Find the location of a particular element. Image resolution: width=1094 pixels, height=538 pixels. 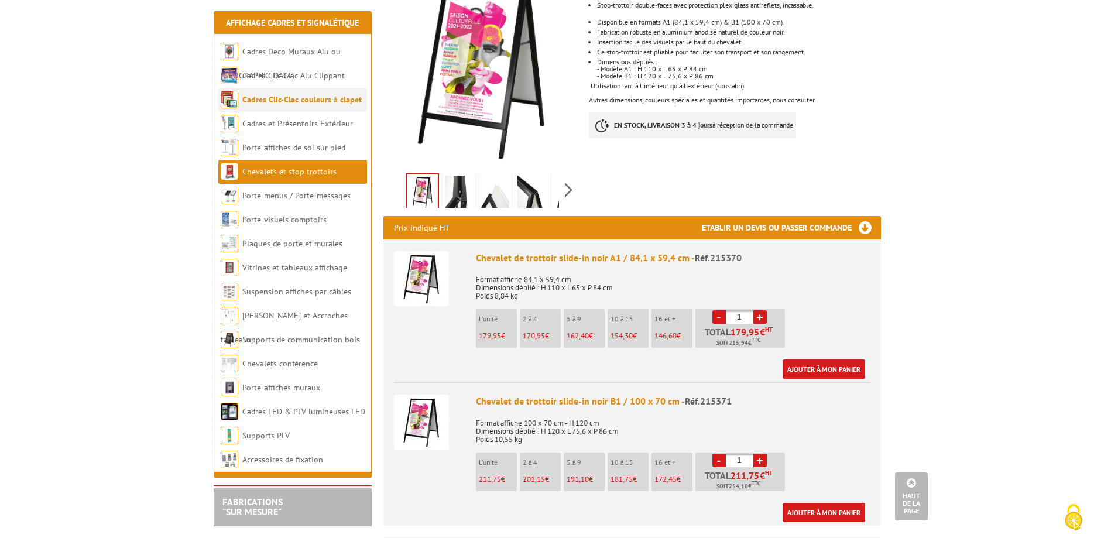

img: Chevalet de trottoir slide-in noir A1 / 84,1 x 59,4 cm is located at coordinates (421, 279).